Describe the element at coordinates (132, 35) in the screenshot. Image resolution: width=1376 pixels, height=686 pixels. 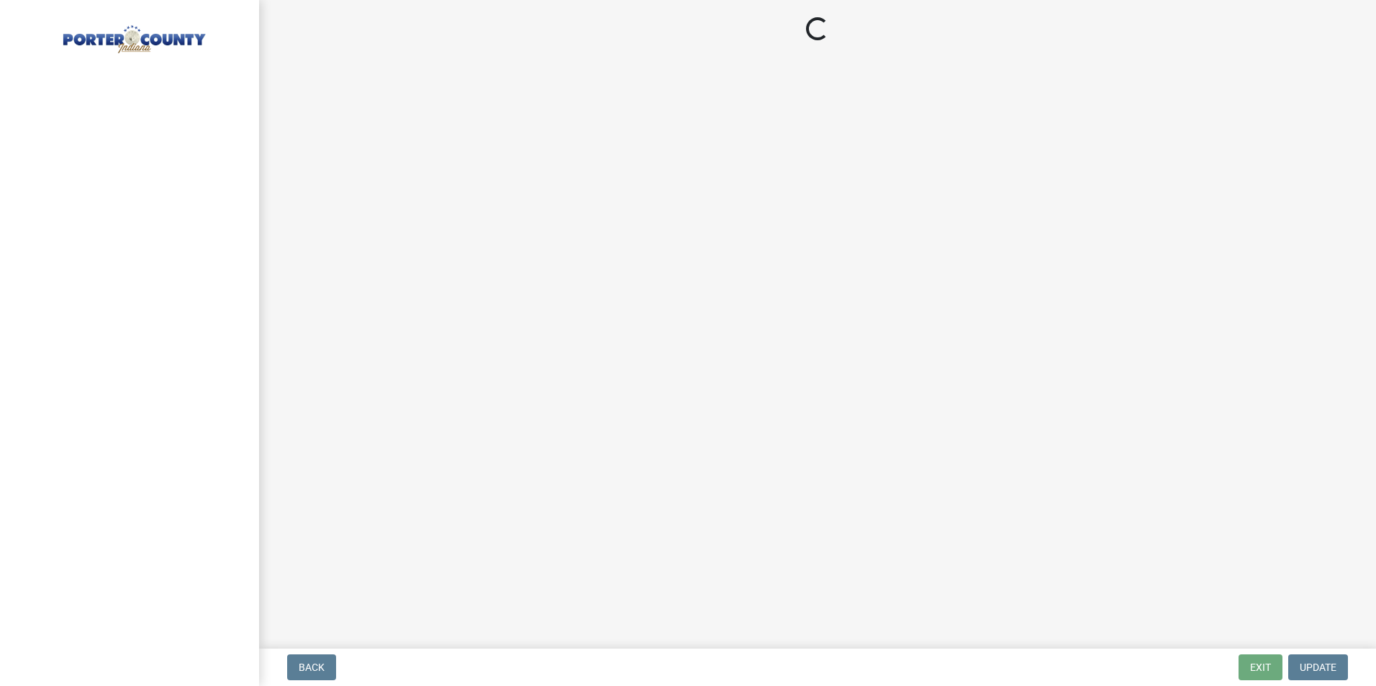
I see `img: Porter County, Indiana` at that location.